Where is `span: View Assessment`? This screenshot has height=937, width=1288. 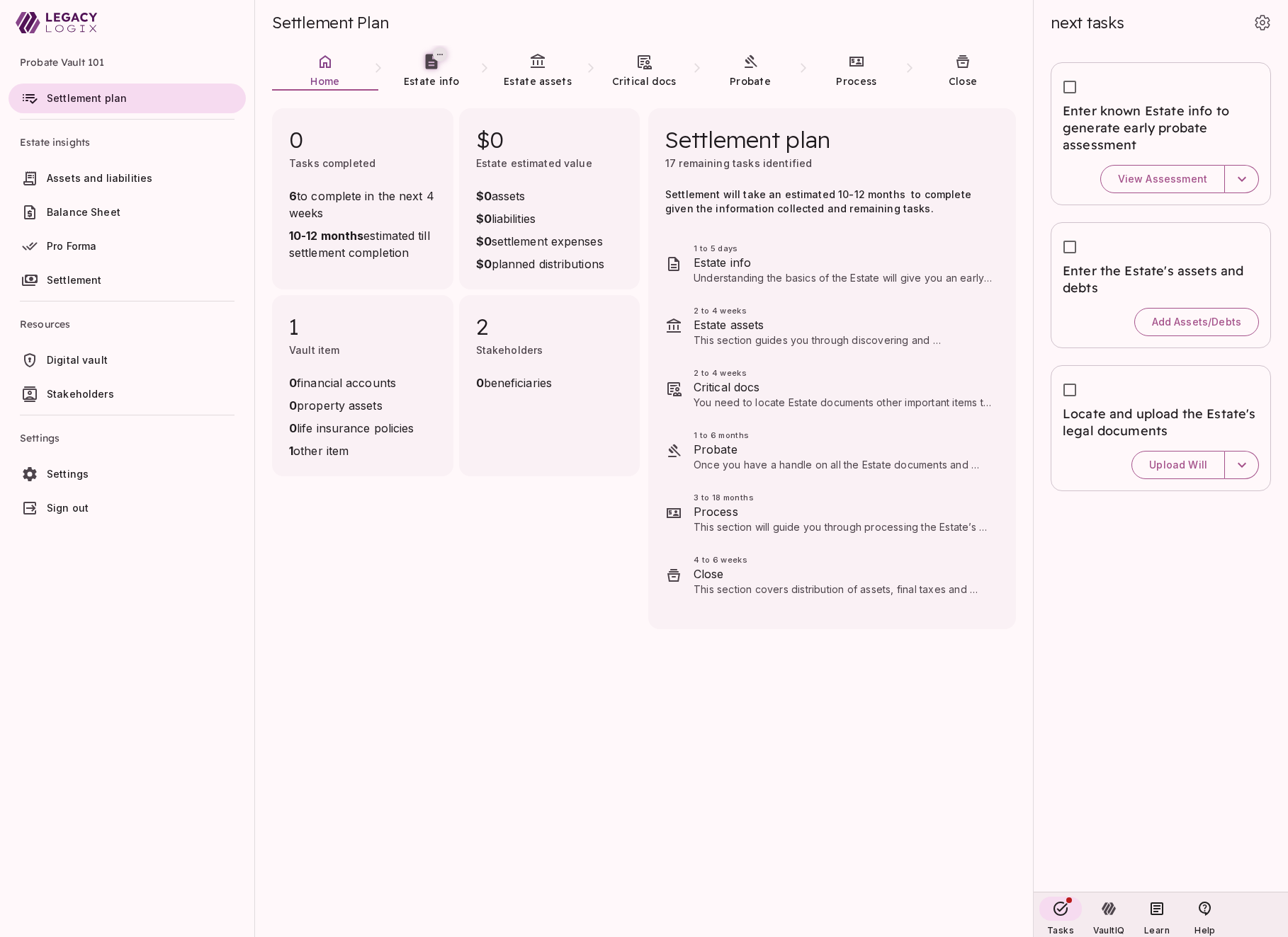
span: View Assessment is located at coordinates (1162, 179).